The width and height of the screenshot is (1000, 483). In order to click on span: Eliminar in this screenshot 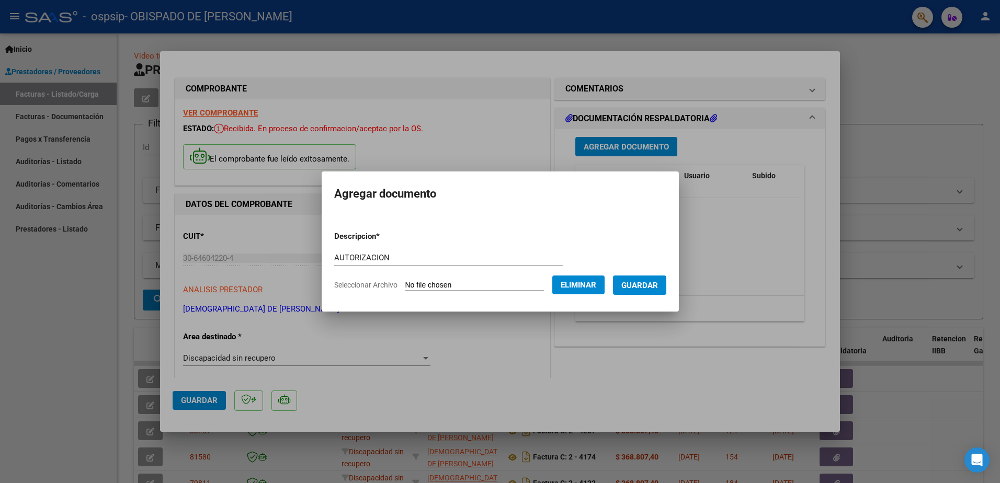, I will do `click(578, 285)`.